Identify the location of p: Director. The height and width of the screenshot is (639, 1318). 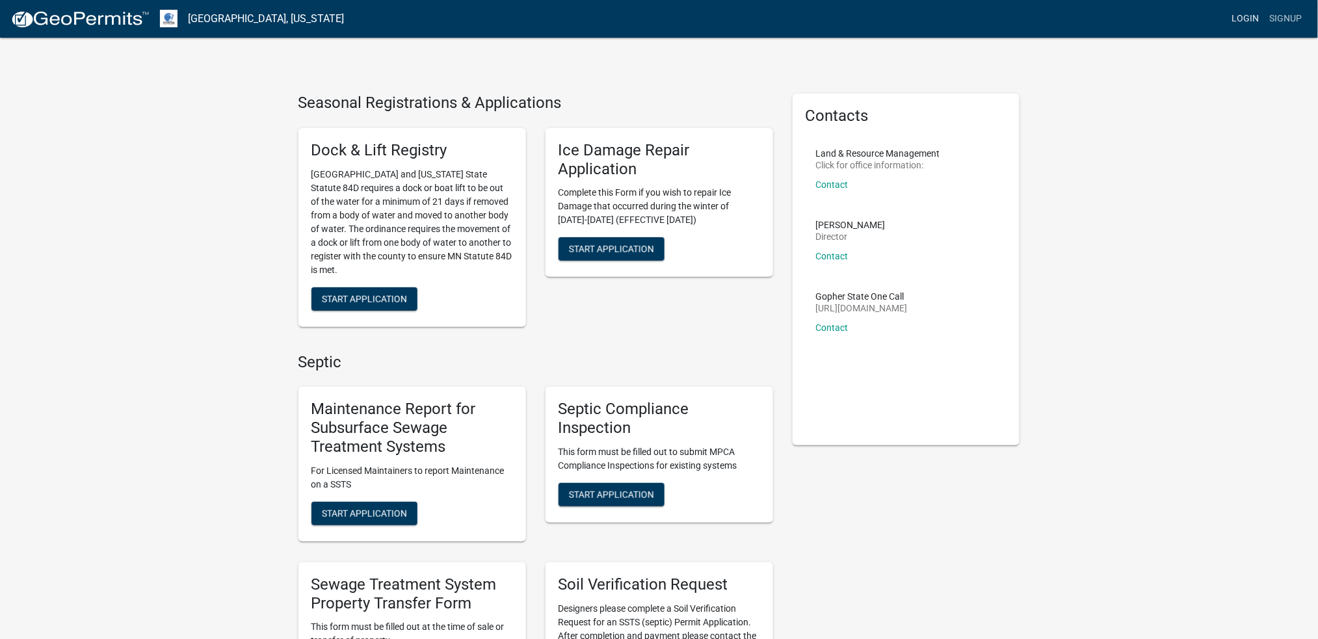
(850, 237).